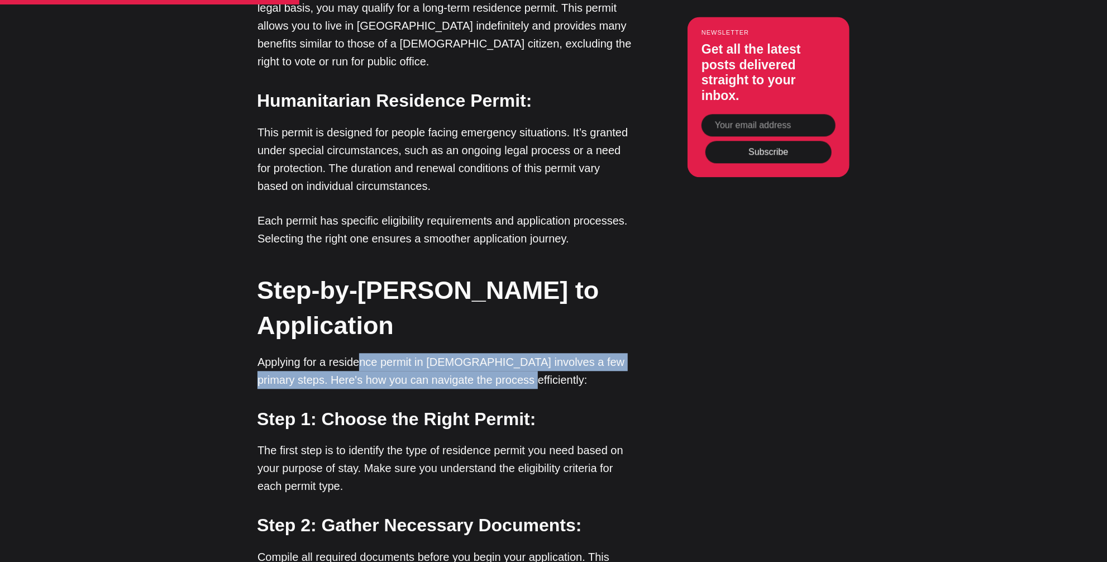 The width and height of the screenshot is (1107, 562). What do you see at coordinates (420, 525) in the screenshot?
I see `strong: Step 2: Gather Necessary Documents:` at bounding box center [420, 525].